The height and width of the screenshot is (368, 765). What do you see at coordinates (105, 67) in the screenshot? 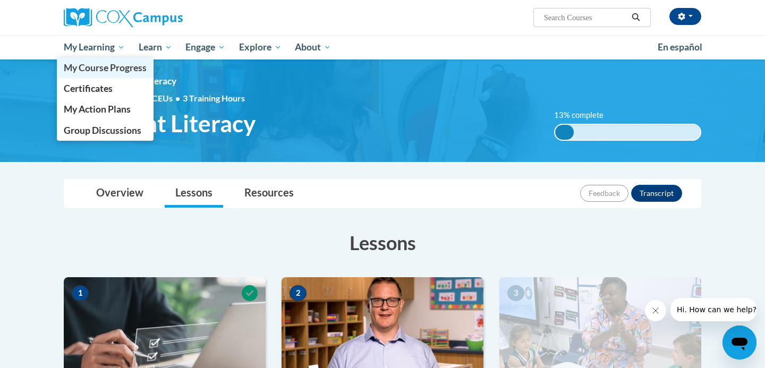
I see `span: My Course Progress` at bounding box center [105, 67].